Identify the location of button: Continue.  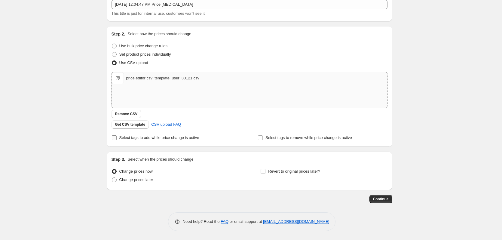
(381, 199).